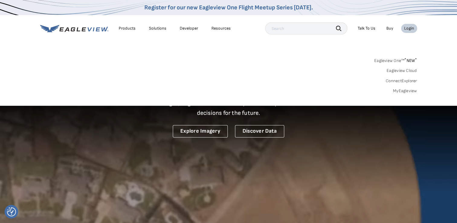 Image resolution: width=457 pixels, height=223 pixels. Describe the element at coordinates (409, 28) in the screenshot. I see `div: Login` at that location.